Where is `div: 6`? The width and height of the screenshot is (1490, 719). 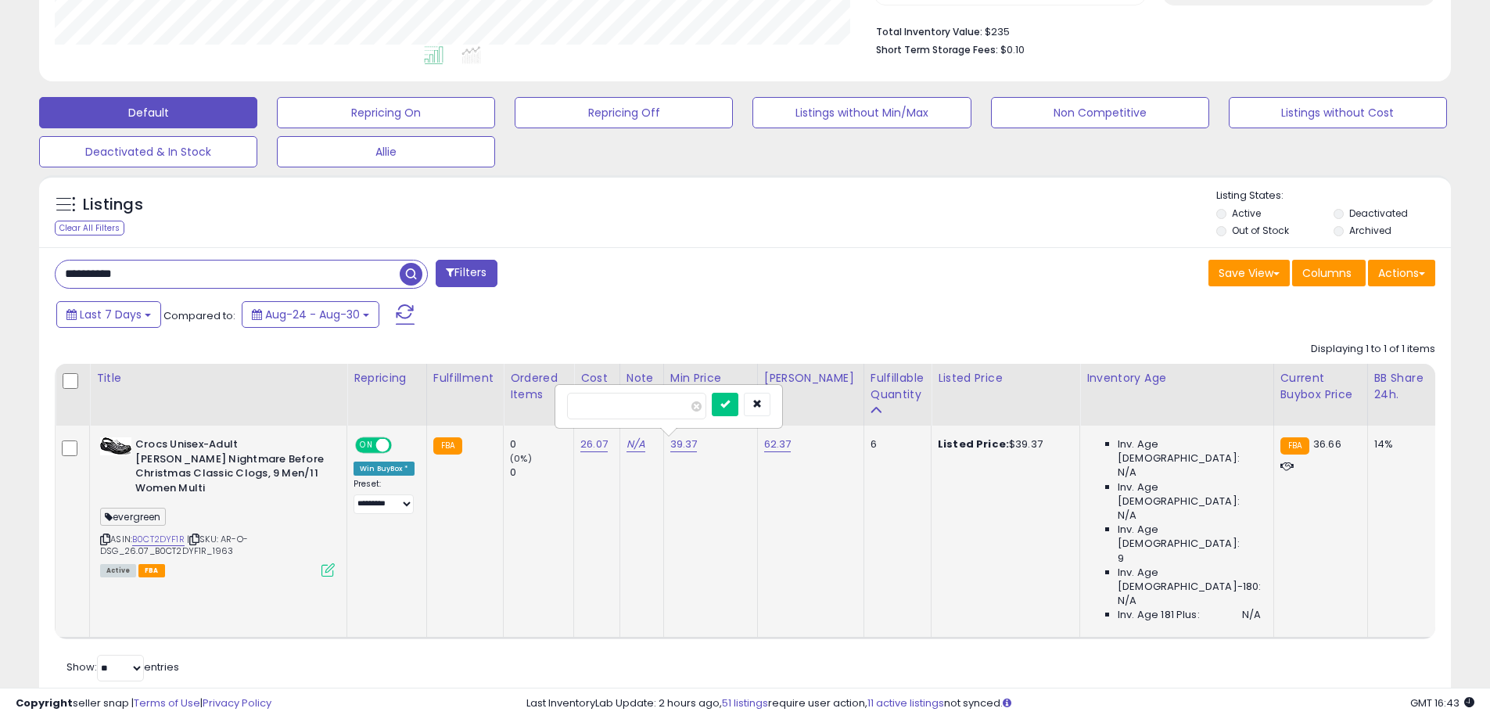 div: 6 is located at coordinates (895, 444).